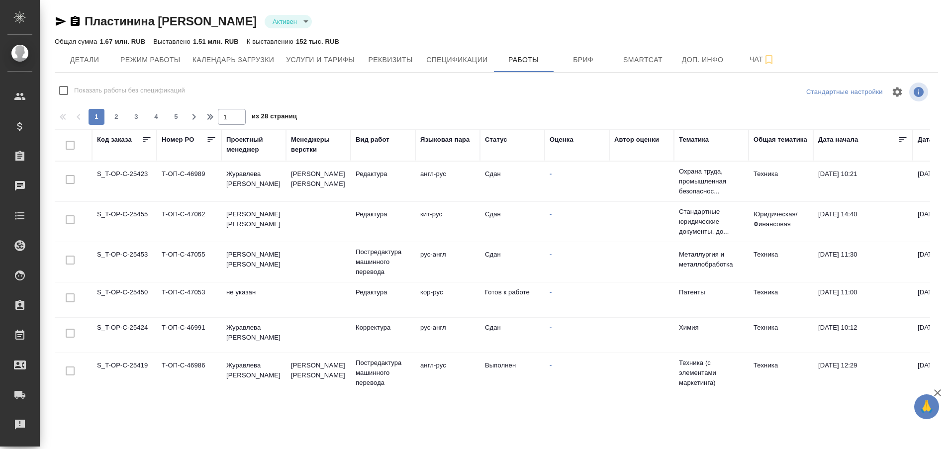 The height and width of the screenshot is (449, 949). What do you see at coordinates (124, 373) in the screenshot?
I see `td: S_T-OP-C-25419` at bounding box center [124, 373].